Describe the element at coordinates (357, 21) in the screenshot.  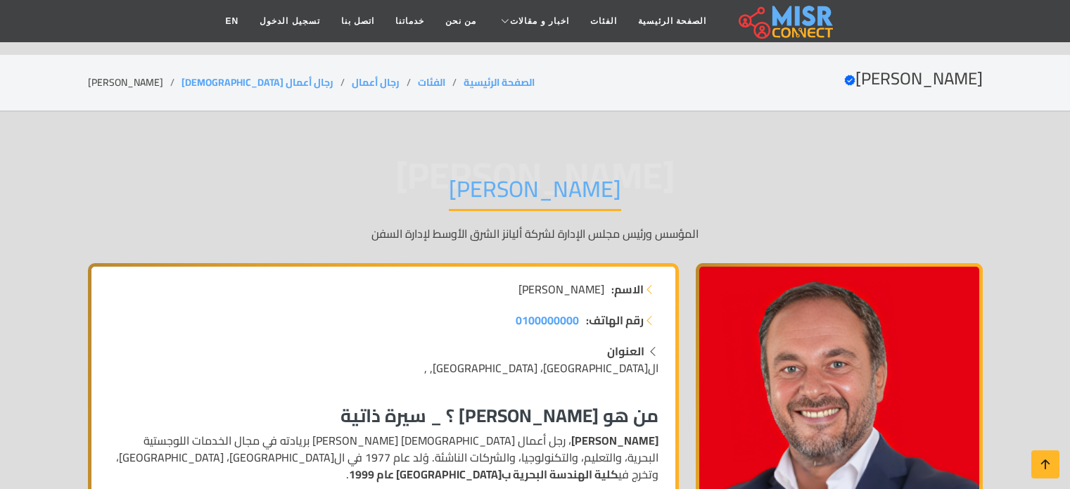
I see `a: اتصل بنا` at that location.